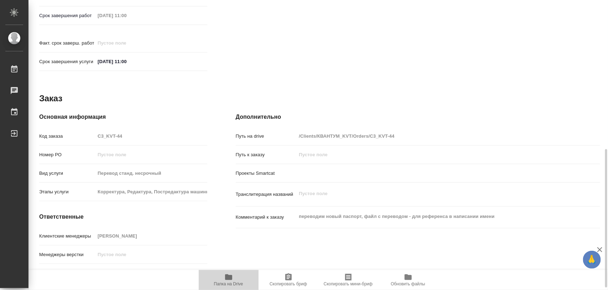 The height and width of the screenshot is (290, 608). What do you see at coordinates (408, 280) in the screenshot?
I see `button: Обновить файлы` at bounding box center [408, 280].